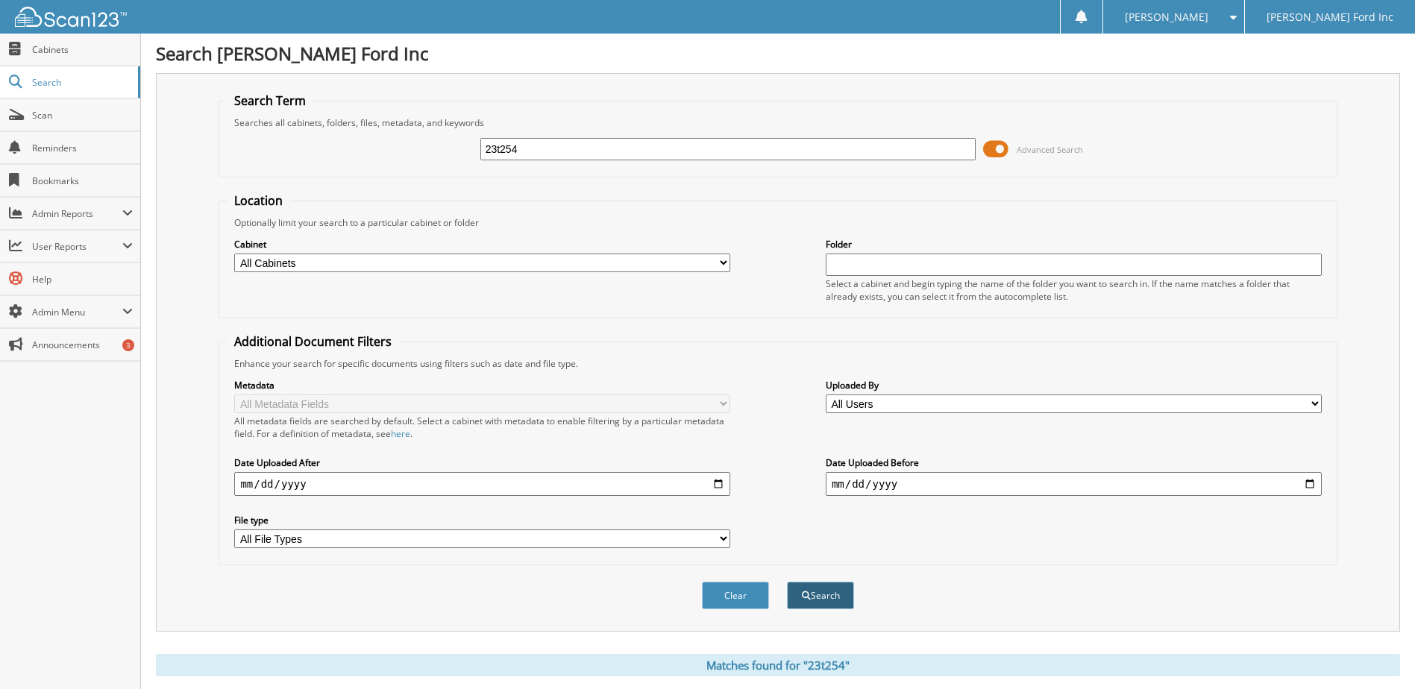 This screenshot has width=1415, height=689. What do you see at coordinates (400, 433) in the screenshot?
I see `a: here` at bounding box center [400, 433].